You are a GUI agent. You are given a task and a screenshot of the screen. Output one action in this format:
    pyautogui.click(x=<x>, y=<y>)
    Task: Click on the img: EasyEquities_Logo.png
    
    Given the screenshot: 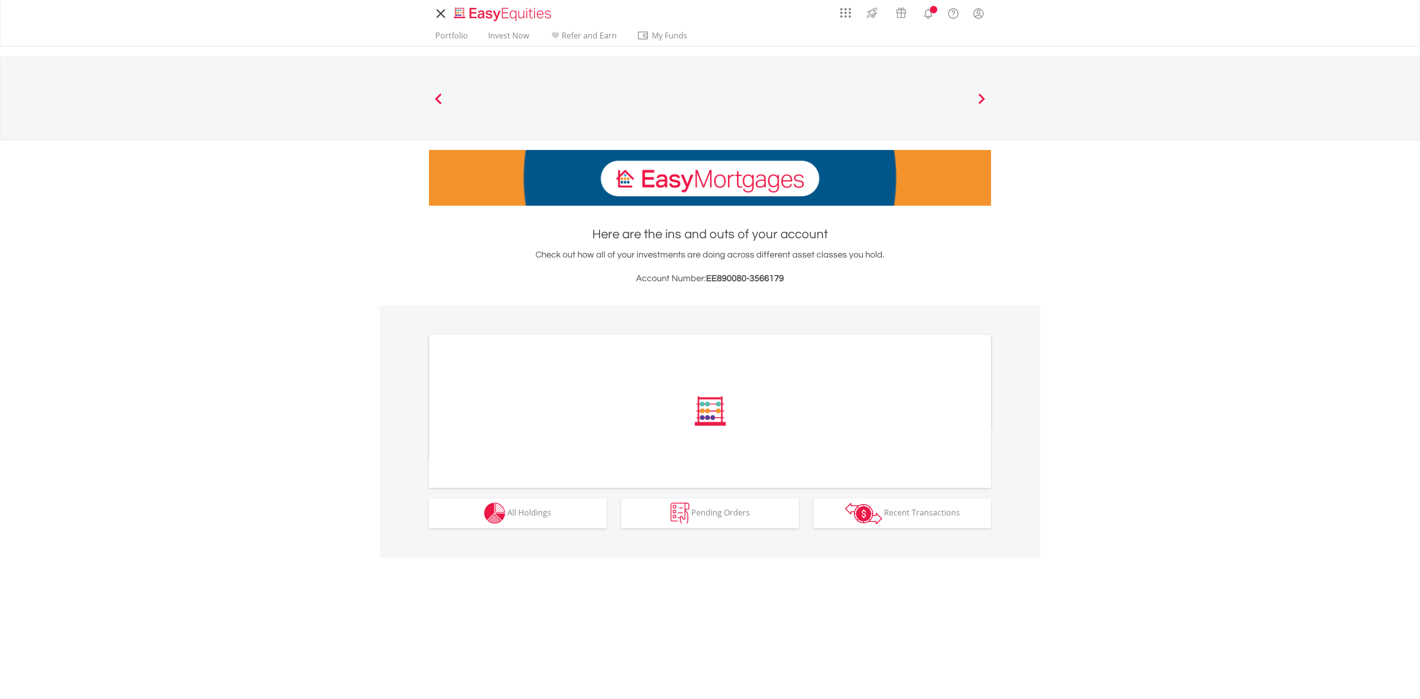 What is the action you would take?
    pyautogui.click(x=503, y=14)
    